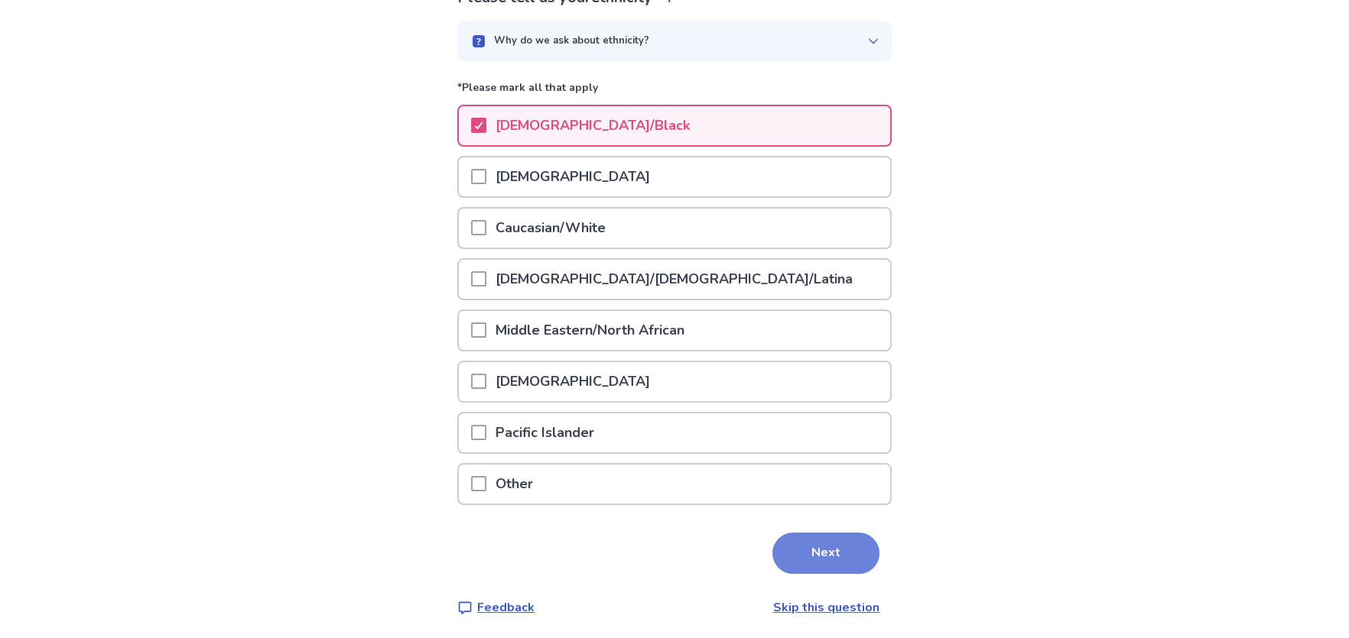 The height and width of the screenshot is (638, 1349). I want to click on p: *Please mark all that apply, so click(674, 92).